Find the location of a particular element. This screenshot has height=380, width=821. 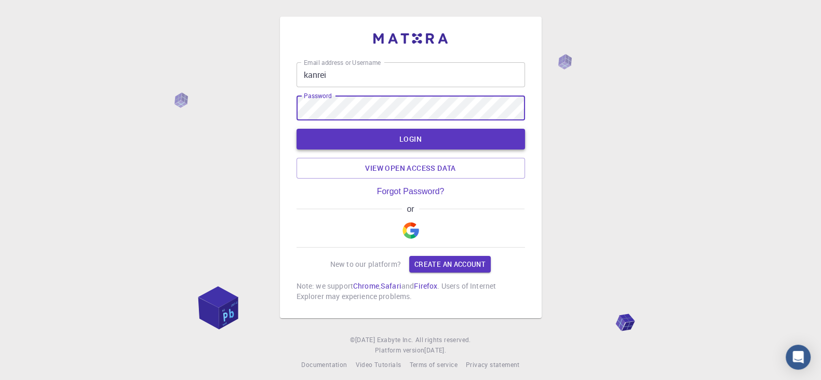

span: Terms of service is located at coordinates (433, 365).